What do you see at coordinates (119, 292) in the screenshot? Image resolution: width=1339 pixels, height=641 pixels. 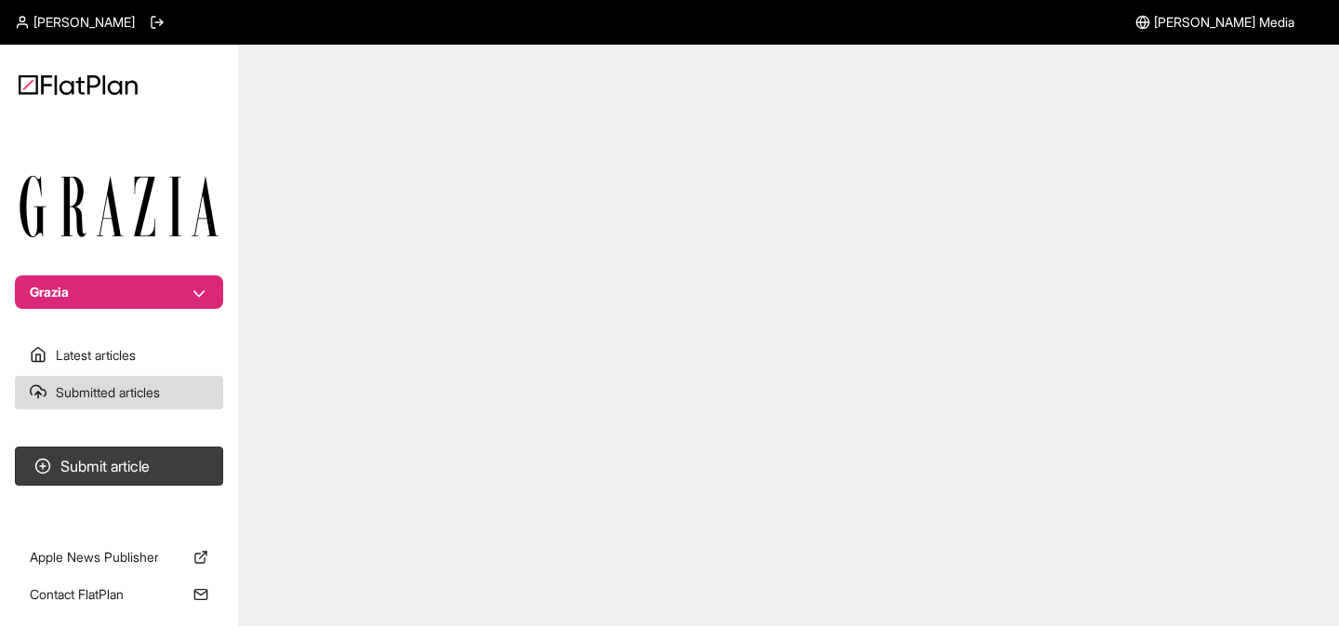 I see `button: Grazia` at bounding box center [119, 292].